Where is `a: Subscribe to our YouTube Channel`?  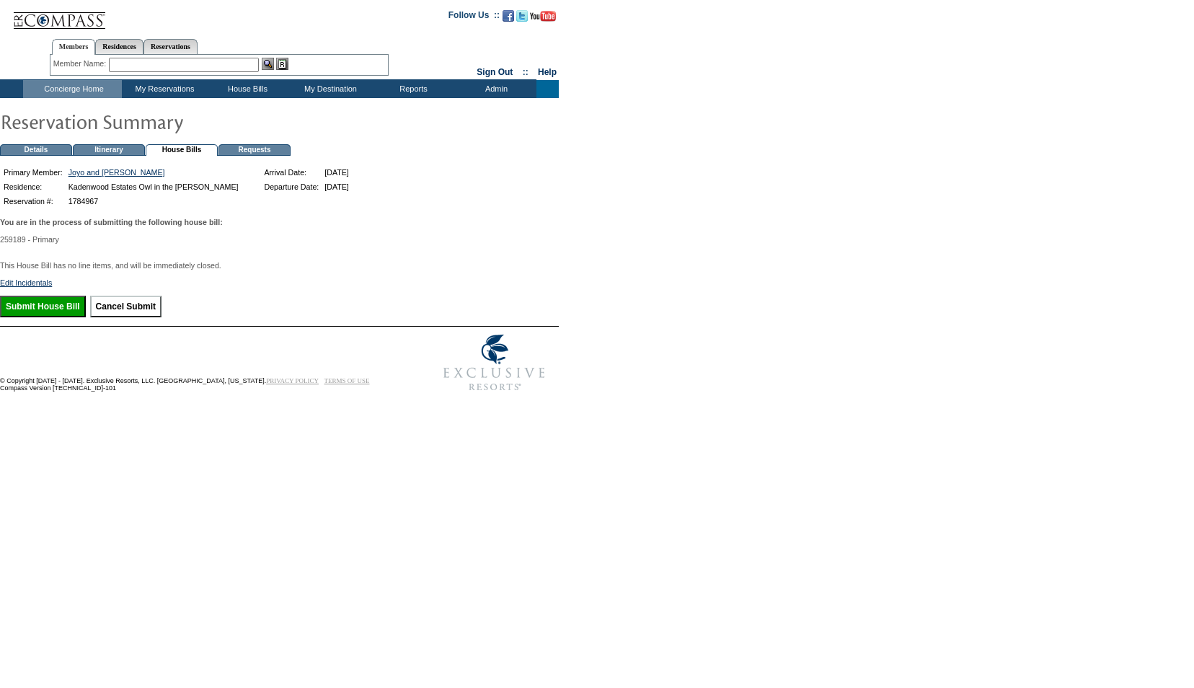
a: Subscribe to our YouTube Channel is located at coordinates (543, 19).